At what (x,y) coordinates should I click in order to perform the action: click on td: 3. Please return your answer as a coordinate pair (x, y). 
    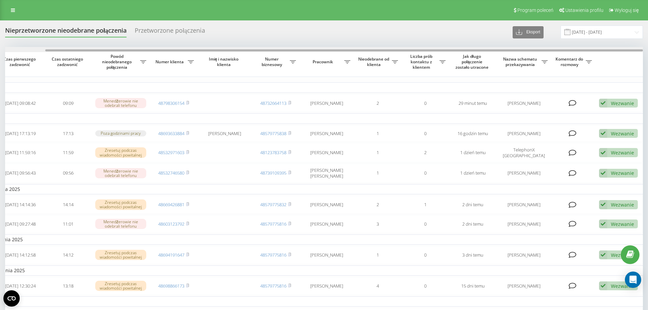
    Looking at the image, I should click on (377, 224).